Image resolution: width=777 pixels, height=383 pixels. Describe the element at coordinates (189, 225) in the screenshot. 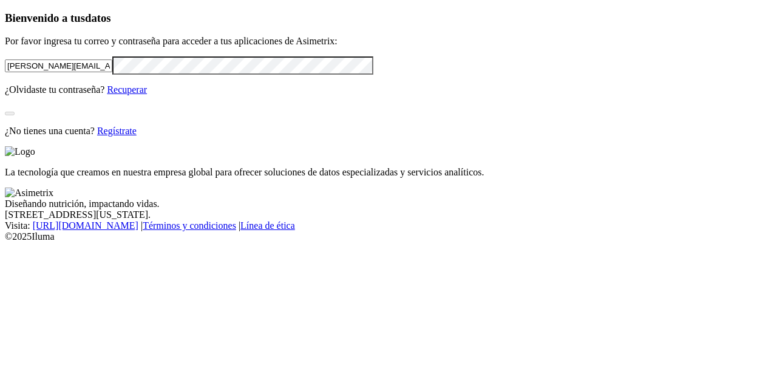

I see `a: Términos y condiciones` at that location.